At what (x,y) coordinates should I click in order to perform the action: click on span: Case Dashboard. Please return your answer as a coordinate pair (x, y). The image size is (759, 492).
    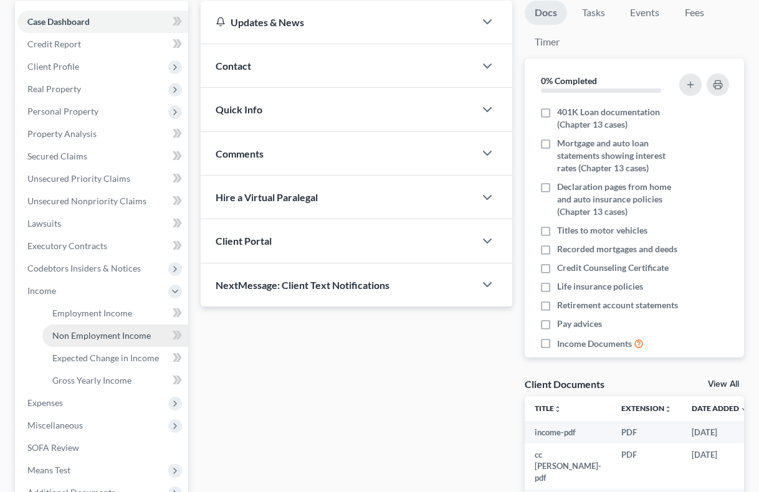
    Looking at the image, I should click on (59, 21).